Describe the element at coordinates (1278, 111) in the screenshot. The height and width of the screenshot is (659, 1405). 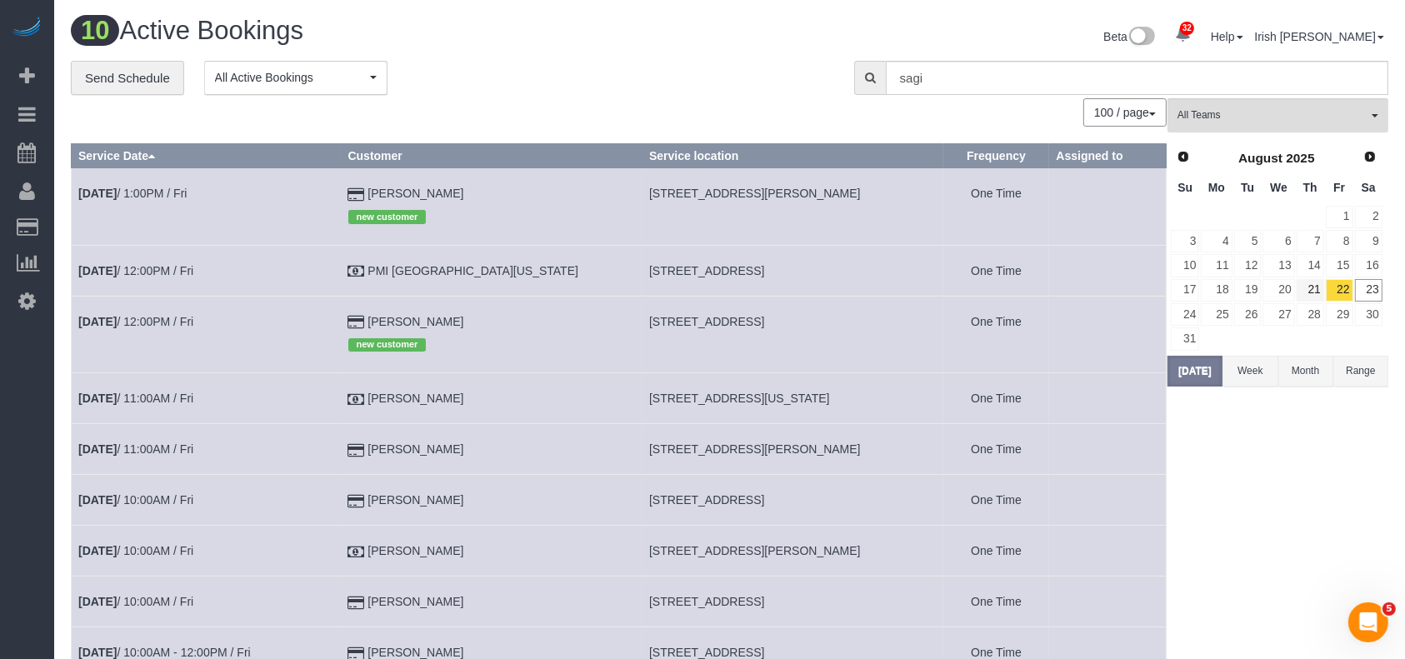
I see `ol: All Teams` at that location.